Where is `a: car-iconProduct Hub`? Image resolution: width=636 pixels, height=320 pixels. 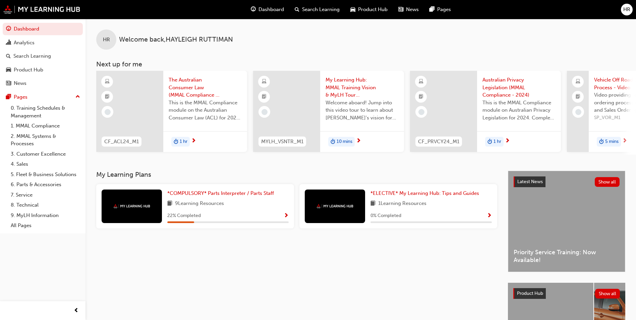
a: car-iconProduct Hub is located at coordinates (369, 9).